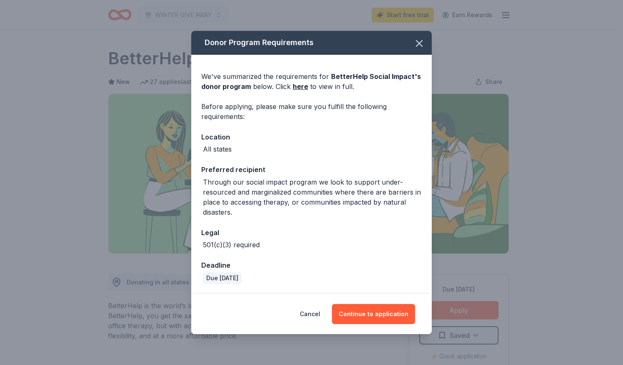  Describe the element at coordinates (312, 43) in the screenshot. I see `div: Donor Program Requirements` at that location.